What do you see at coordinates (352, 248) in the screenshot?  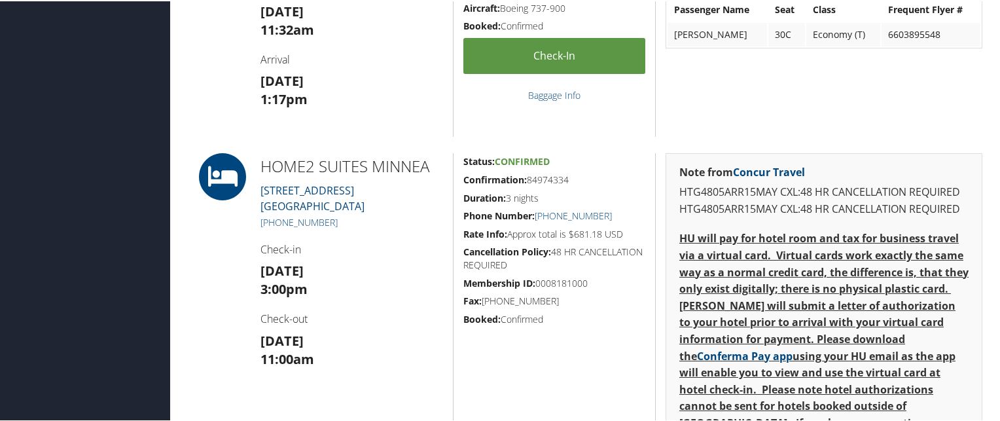 I see `h4: Check-in` at bounding box center [352, 248].